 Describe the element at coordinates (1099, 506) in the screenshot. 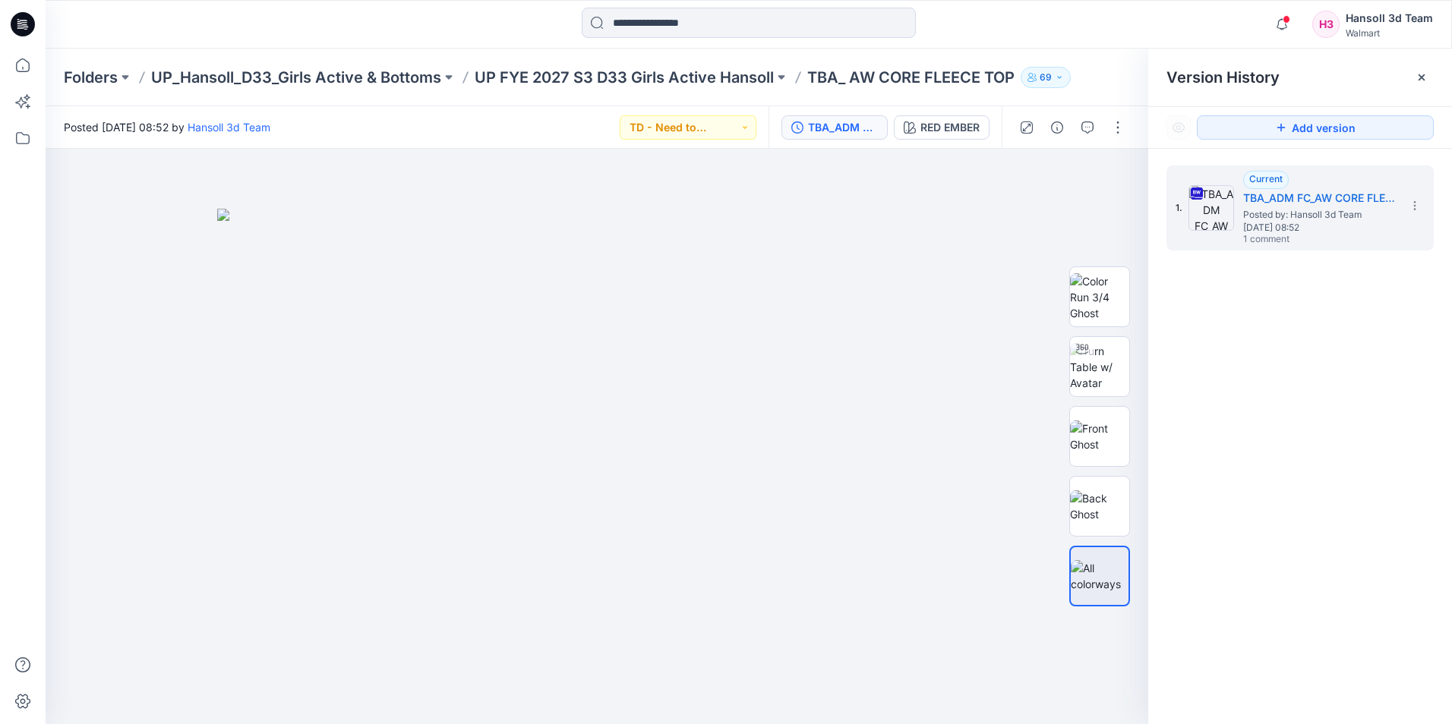

I see `img: Back Ghost` at that location.